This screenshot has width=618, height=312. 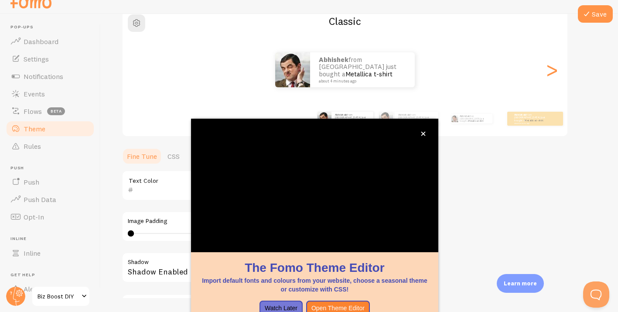 I want to click on a: Push Data, so click(x=50, y=199).